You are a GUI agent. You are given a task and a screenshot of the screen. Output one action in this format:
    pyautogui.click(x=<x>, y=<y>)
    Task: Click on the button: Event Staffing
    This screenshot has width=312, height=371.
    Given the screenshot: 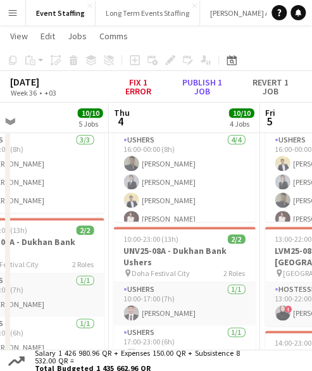 What is the action you would take?
    pyautogui.click(x=61, y=13)
    